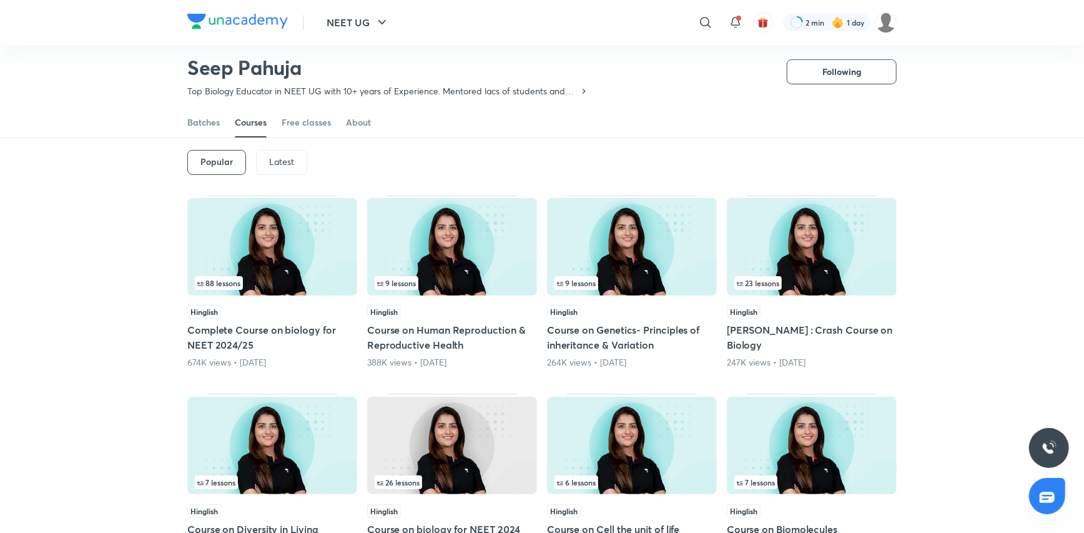  What do you see at coordinates (388, 67) in the screenshot?
I see `h2: Seep Pahuja` at bounding box center [388, 67].